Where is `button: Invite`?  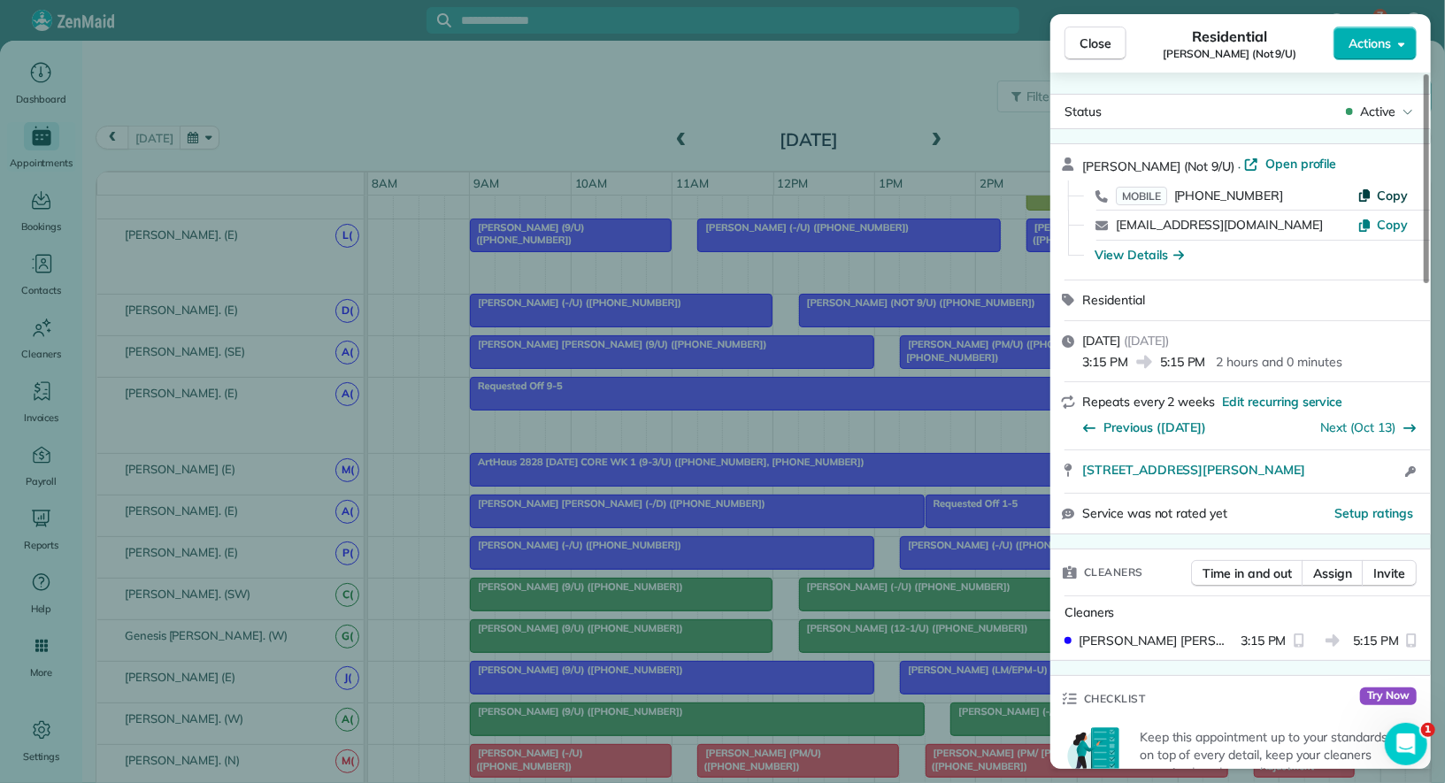 button: Invite is located at coordinates (1389, 573).